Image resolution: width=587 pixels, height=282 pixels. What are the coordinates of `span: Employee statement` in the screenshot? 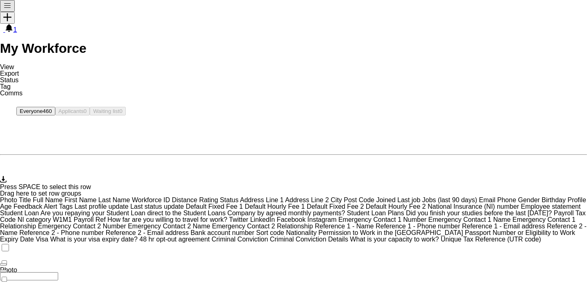 It's located at (551, 206).